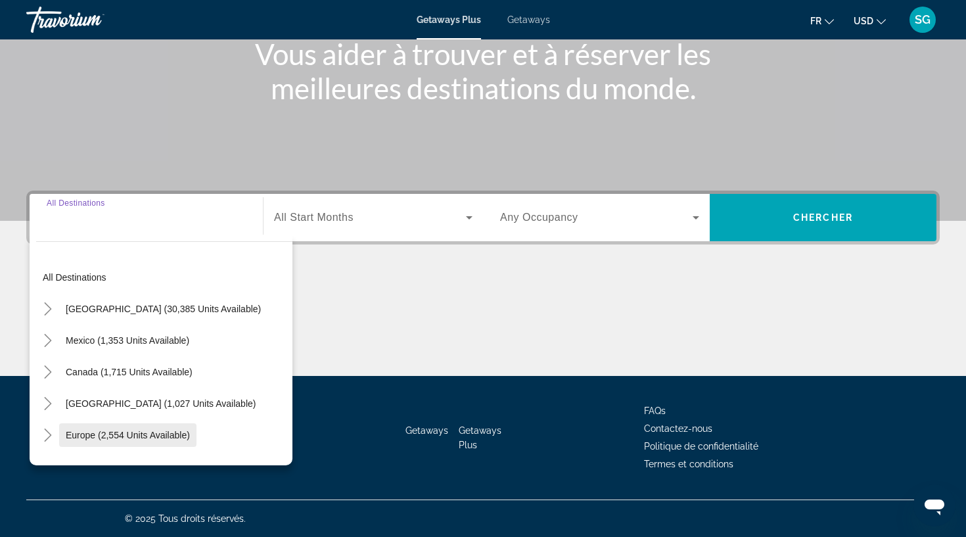  What do you see at coordinates (483, 71) in the screenshot?
I see `h1: Vous aider à trouver et à réserver les meilleures destinations du monde.` at bounding box center [483, 71].